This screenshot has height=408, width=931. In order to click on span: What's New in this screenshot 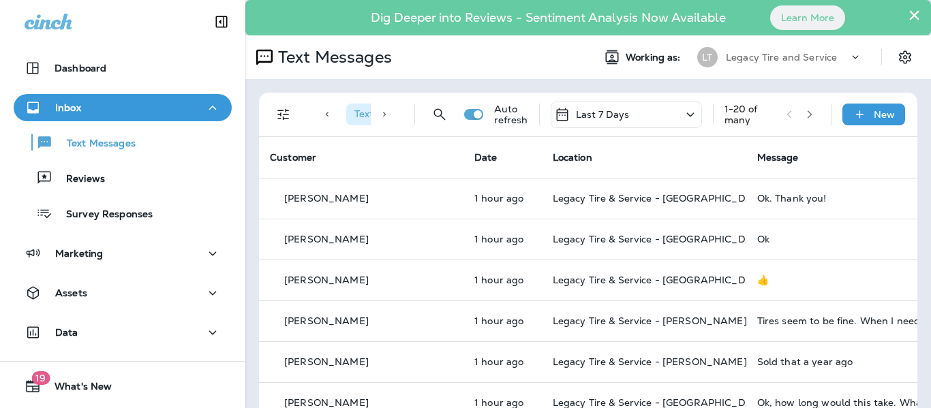, I will do `click(76, 389)`.